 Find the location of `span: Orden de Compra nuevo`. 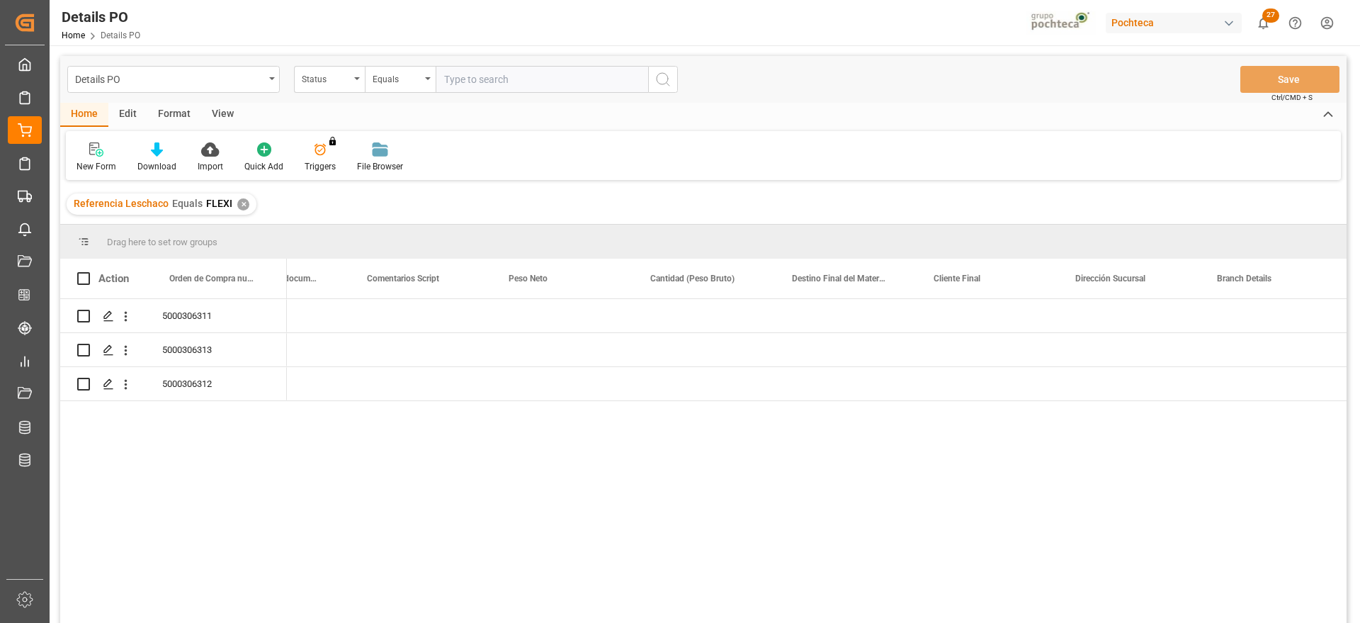

span: Orden de Compra nuevo is located at coordinates (213, 278).